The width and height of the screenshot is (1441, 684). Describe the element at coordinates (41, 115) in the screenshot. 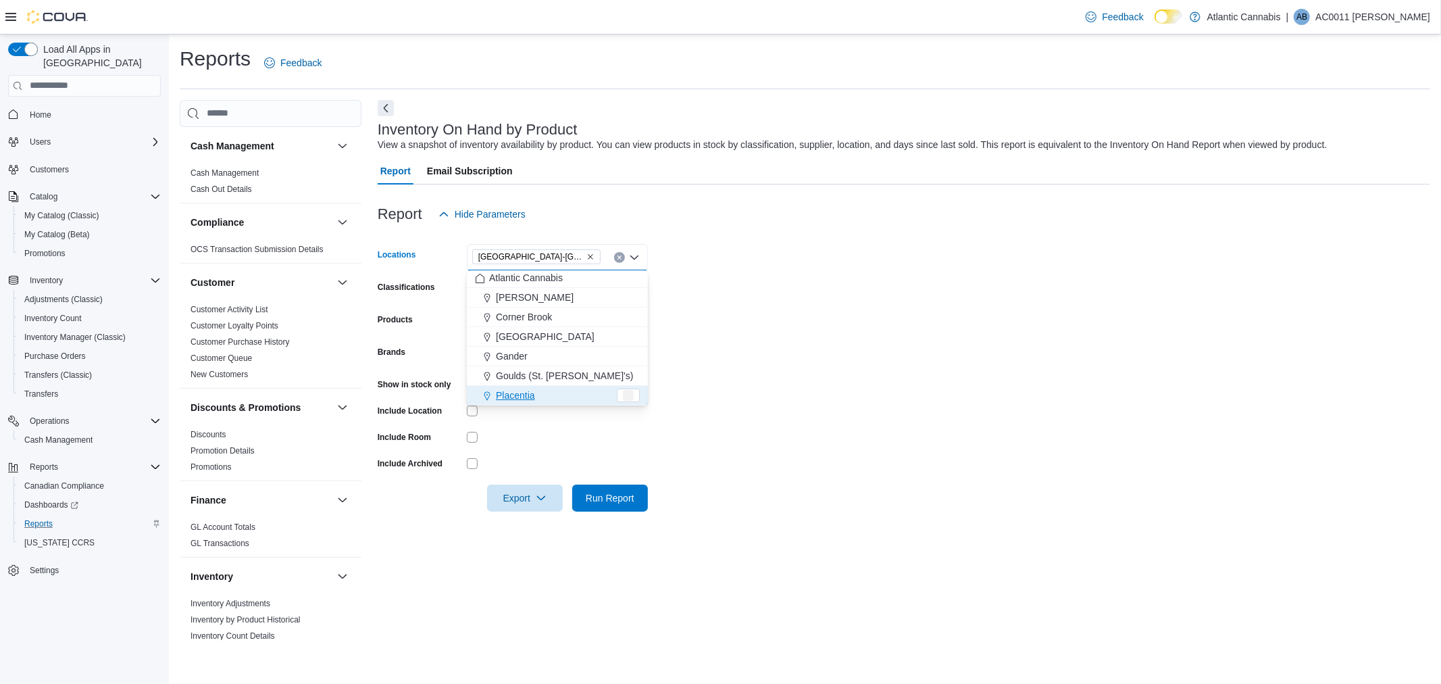

I see `a: Home` at that location.